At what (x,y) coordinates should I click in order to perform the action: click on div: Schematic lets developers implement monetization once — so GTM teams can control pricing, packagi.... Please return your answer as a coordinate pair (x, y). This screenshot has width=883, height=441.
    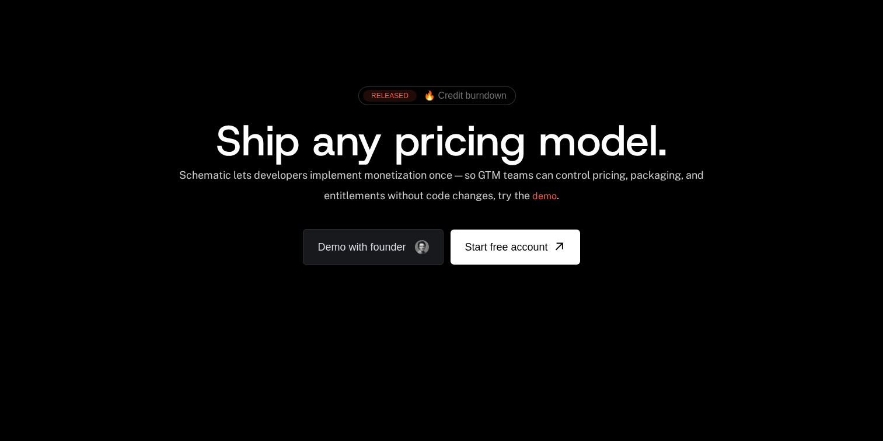
    Looking at the image, I should click on (441, 189).